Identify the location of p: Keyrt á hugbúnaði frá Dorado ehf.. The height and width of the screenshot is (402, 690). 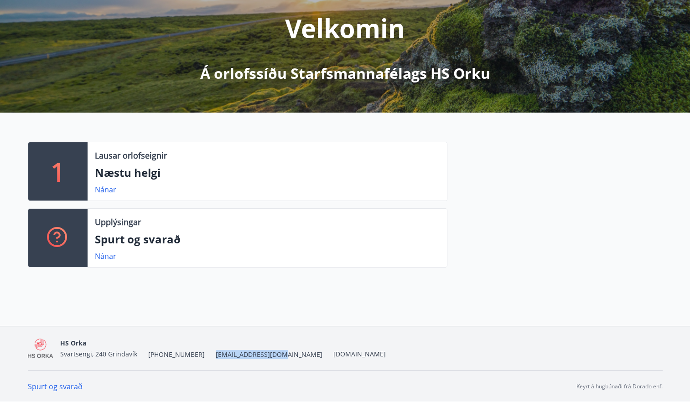
(619, 387).